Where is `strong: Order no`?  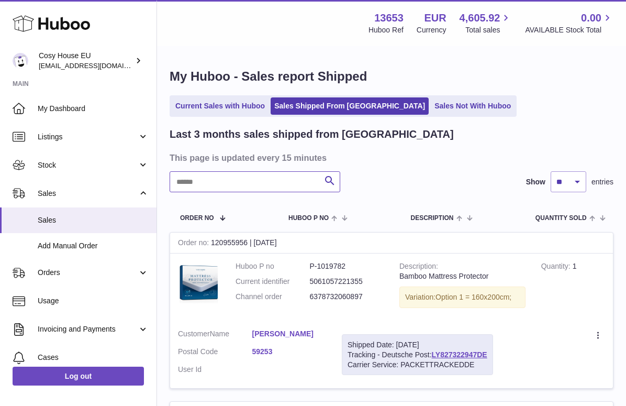 strong: Order no is located at coordinates (194, 243).